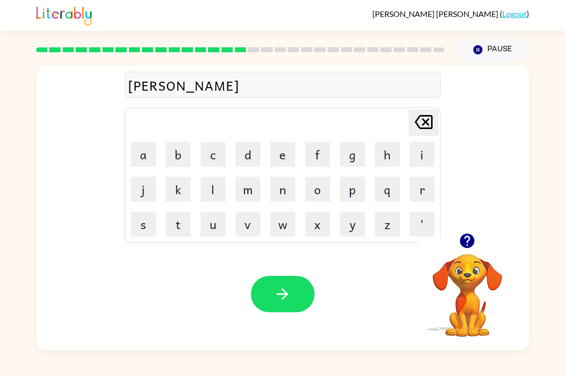 The height and width of the screenshot is (376, 565). Describe the element at coordinates (143, 189) in the screenshot. I see `button: j` at that location.